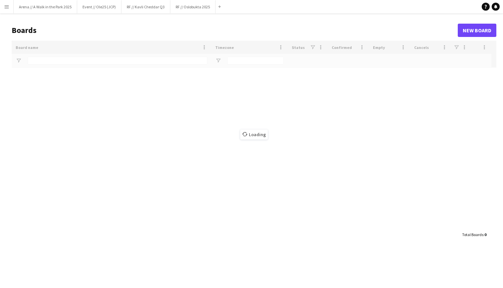 The width and height of the screenshot is (503, 288). What do you see at coordinates (235, 30) in the screenshot?
I see `h1: Boards` at bounding box center [235, 30].